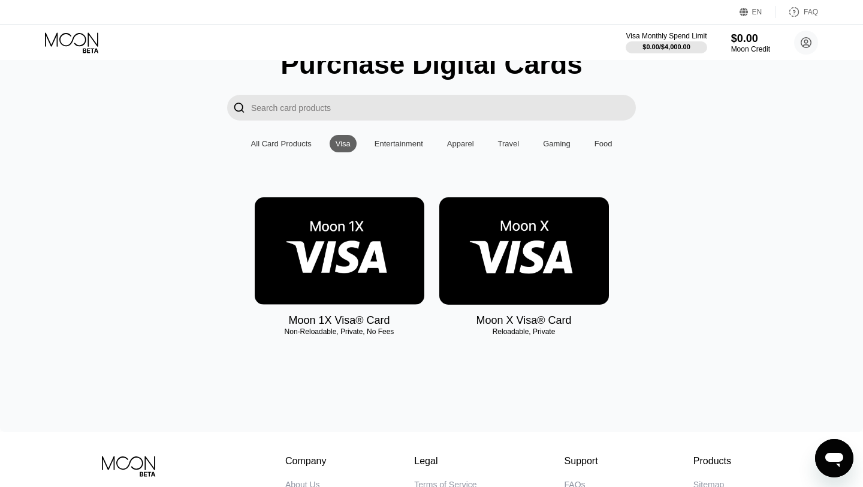  Describe the element at coordinates (712, 461) in the screenshot. I see `div: Products` at that location.